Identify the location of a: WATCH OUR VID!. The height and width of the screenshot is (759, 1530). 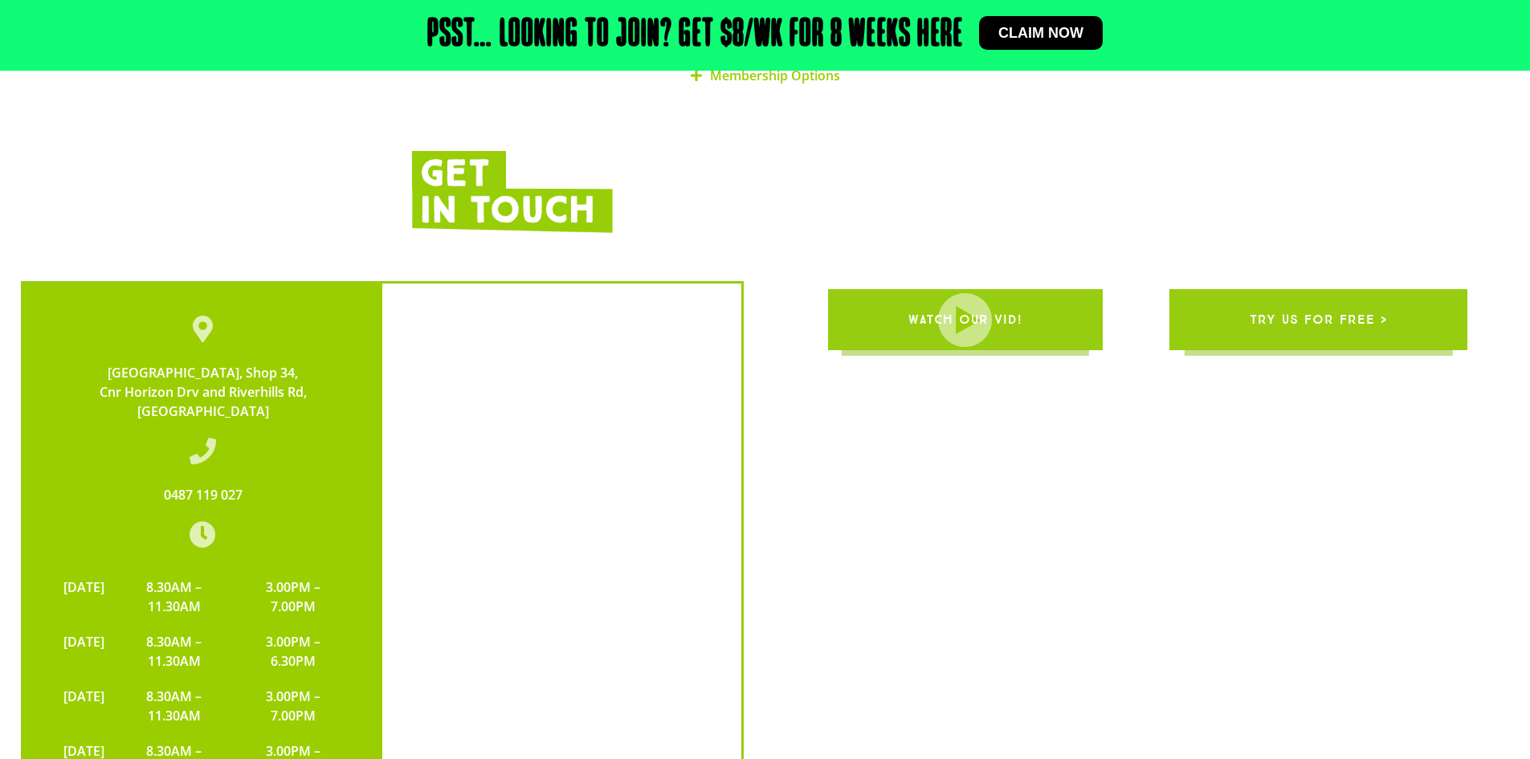
(965, 320).